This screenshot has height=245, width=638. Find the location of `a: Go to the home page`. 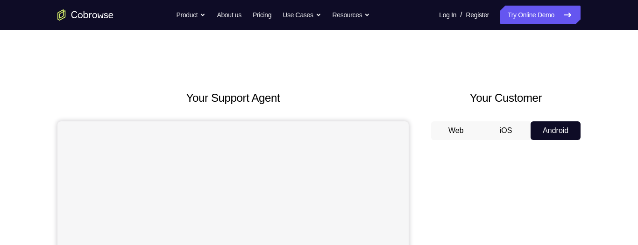

a: Go to the home page is located at coordinates (85, 15).